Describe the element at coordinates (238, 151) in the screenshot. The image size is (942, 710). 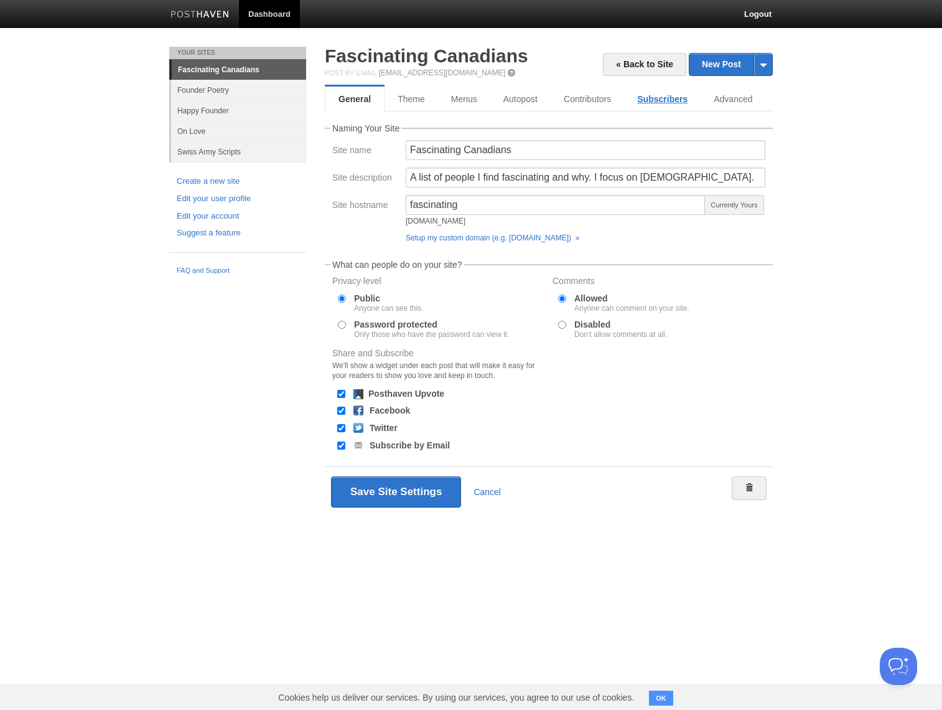
I see `a: Swiss Army Scripts` at that location.